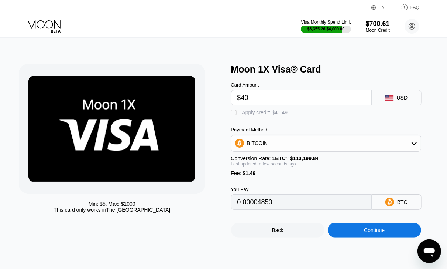 The image size is (447, 269). Describe the element at coordinates (378, 24) in the screenshot. I see `div: $700.61` at that location.